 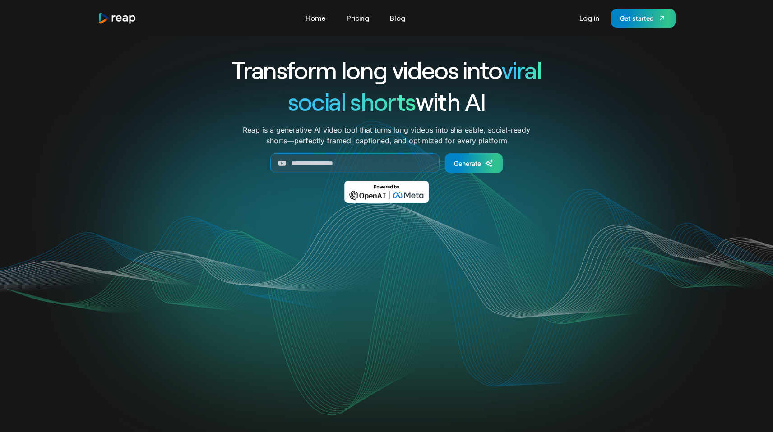 I want to click on img: Powered by OpenAI & Meta, so click(x=386, y=192).